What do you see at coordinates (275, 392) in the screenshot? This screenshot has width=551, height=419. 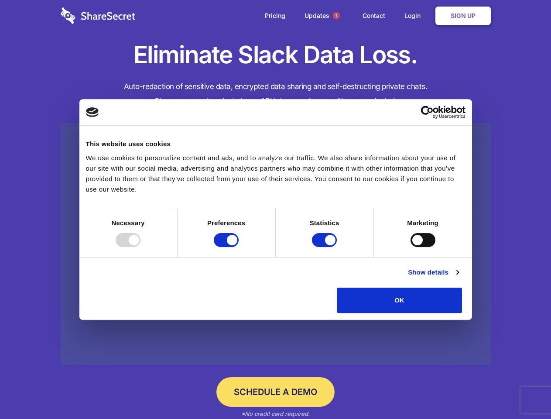 I see `a: Schedule a Demo` at bounding box center [275, 392].